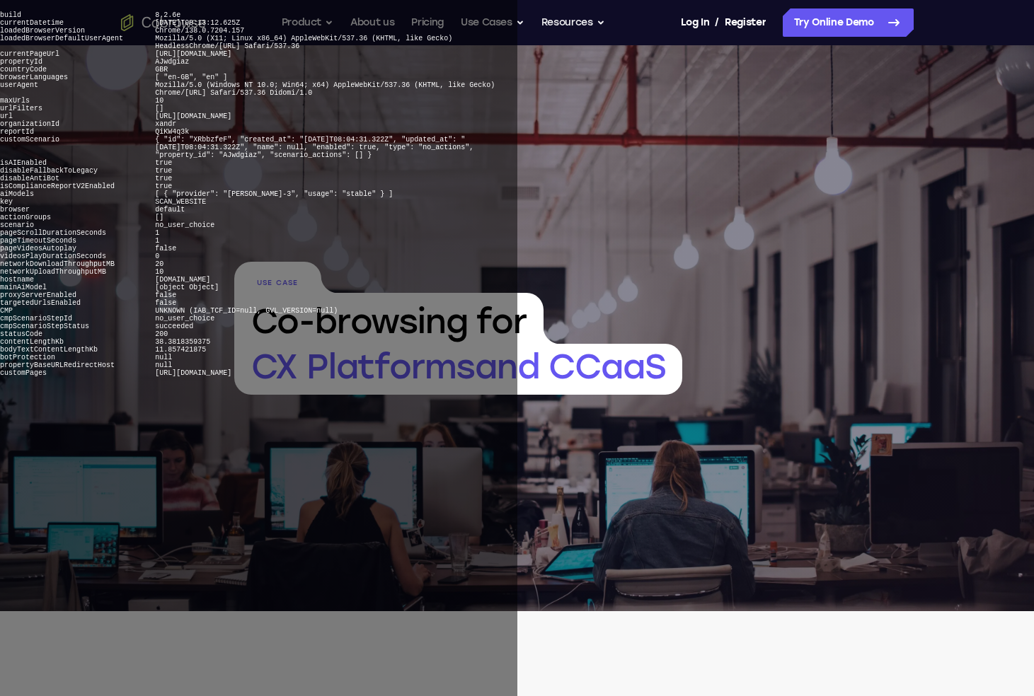 The height and width of the screenshot is (696, 1034). Describe the element at coordinates (246, 311) in the screenshot. I see `pre: UNKNOWN (IAB_TCF_ID=null, GVL_VERSION=null)` at that location.